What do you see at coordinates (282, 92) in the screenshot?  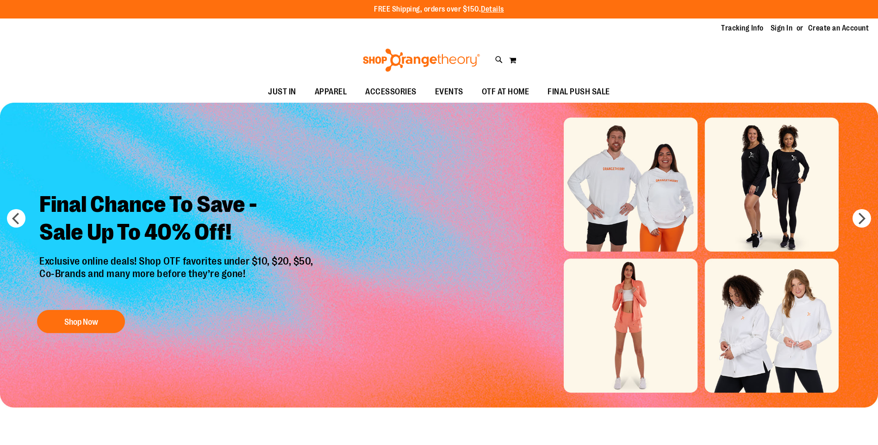 I see `span: JUST IN` at bounding box center [282, 92].